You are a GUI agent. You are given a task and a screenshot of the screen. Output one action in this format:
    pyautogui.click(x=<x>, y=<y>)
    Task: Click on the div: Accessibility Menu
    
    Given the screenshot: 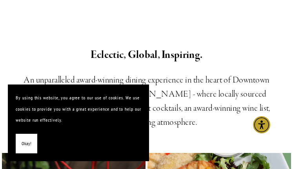 What is the action you would take?
    pyautogui.click(x=262, y=125)
    